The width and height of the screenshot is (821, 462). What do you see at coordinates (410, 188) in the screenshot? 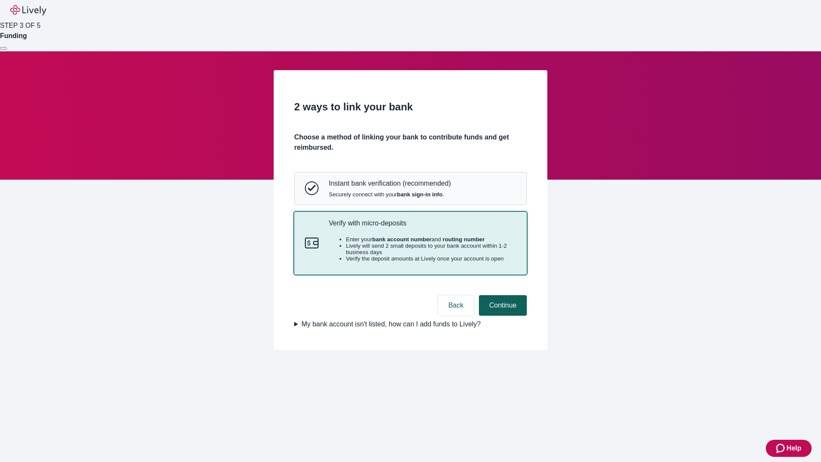
I see `button: Instant bank verificationInstant bank verification (recommended)Securely connect with yourbank si...` at bounding box center [410, 188].